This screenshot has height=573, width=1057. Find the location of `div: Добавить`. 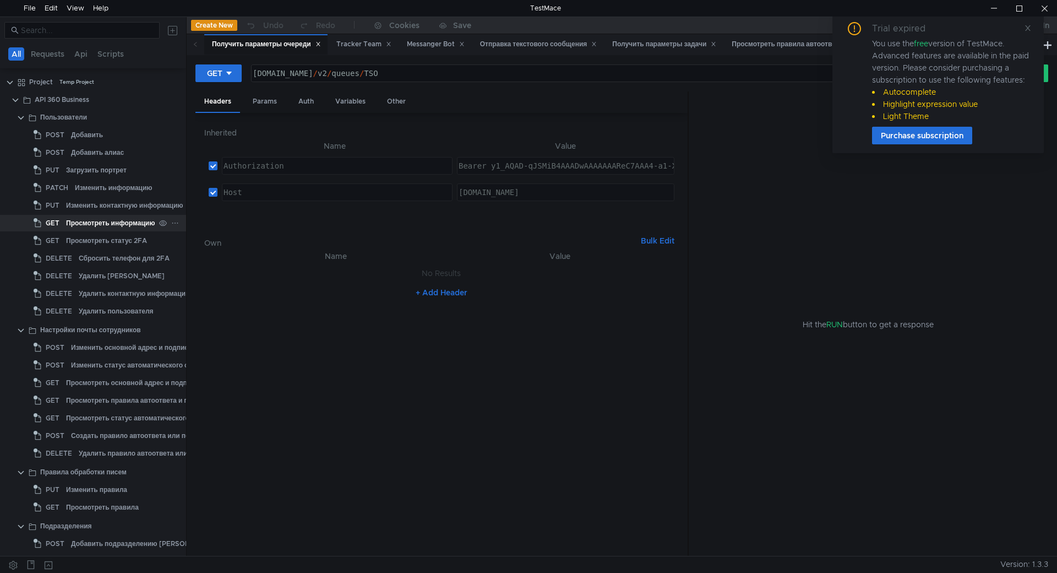

div: Добавить is located at coordinates (87, 135).